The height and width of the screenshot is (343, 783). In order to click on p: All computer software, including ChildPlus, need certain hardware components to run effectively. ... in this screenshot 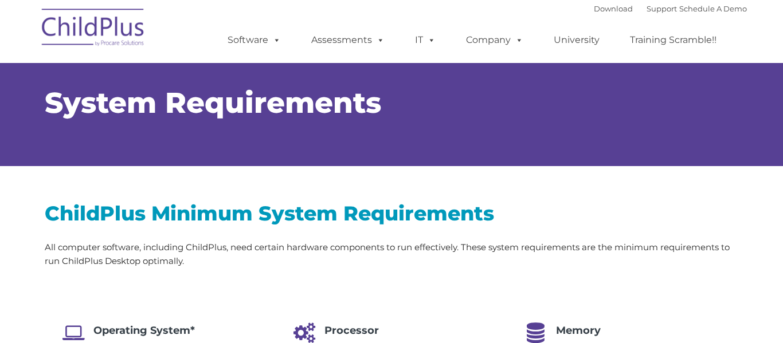, I will do `click(392, 255)`.